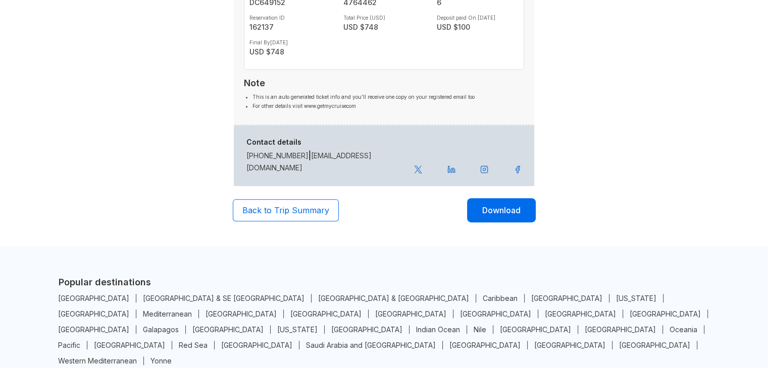  I want to click on label: Reservation ID, so click(290, 18).